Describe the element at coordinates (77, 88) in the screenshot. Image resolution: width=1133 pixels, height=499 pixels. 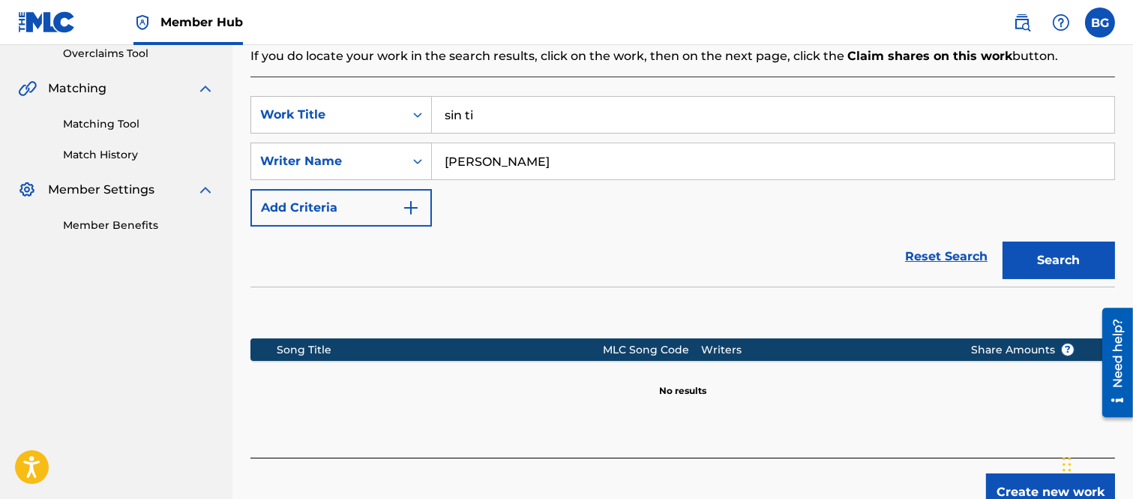
I see `span: Matching` at that location.